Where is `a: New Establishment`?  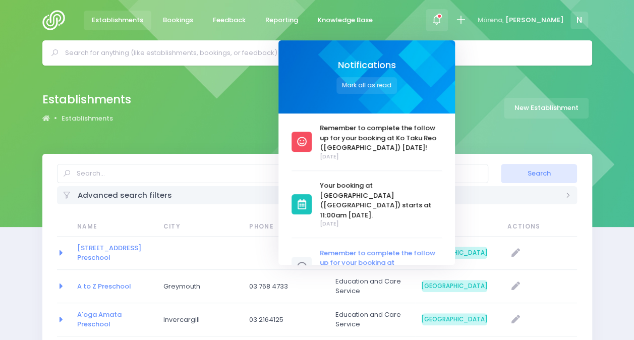
a: New Establishment is located at coordinates (546, 108).